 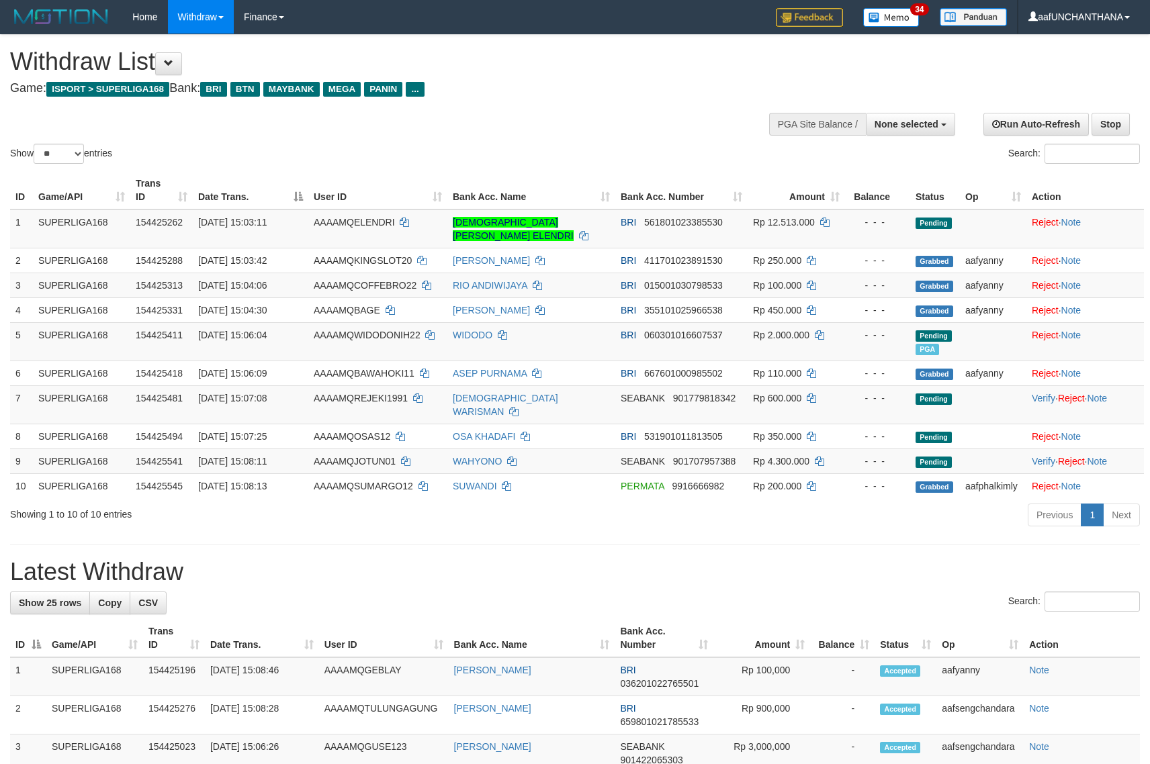 What do you see at coordinates (384, 715) in the screenshot?
I see `td: AAAAMQTULUNGAGUNG` at bounding box center [384, 715].